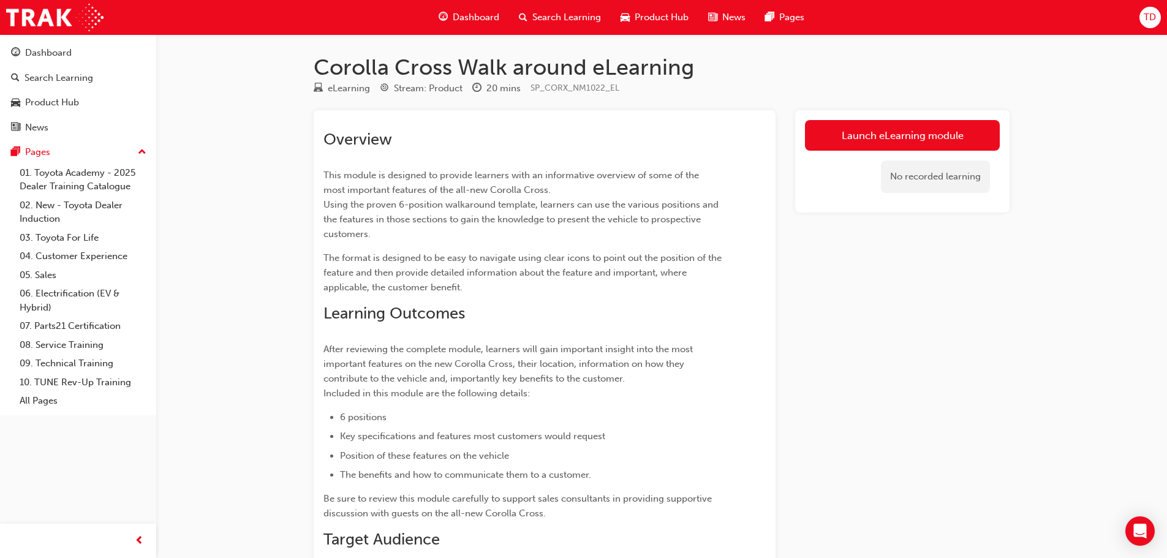 The width and height of the screenshot is (1167, 558). What do you see at coordinates (662, 17) in the screenshot?
I see `span: Product Hub` at bounding box center [662, 17].